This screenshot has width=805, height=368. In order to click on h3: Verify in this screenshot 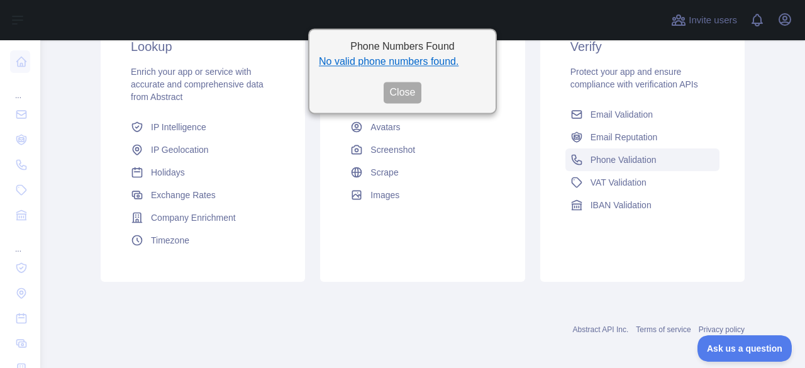, I will do `click(642, 47)`.